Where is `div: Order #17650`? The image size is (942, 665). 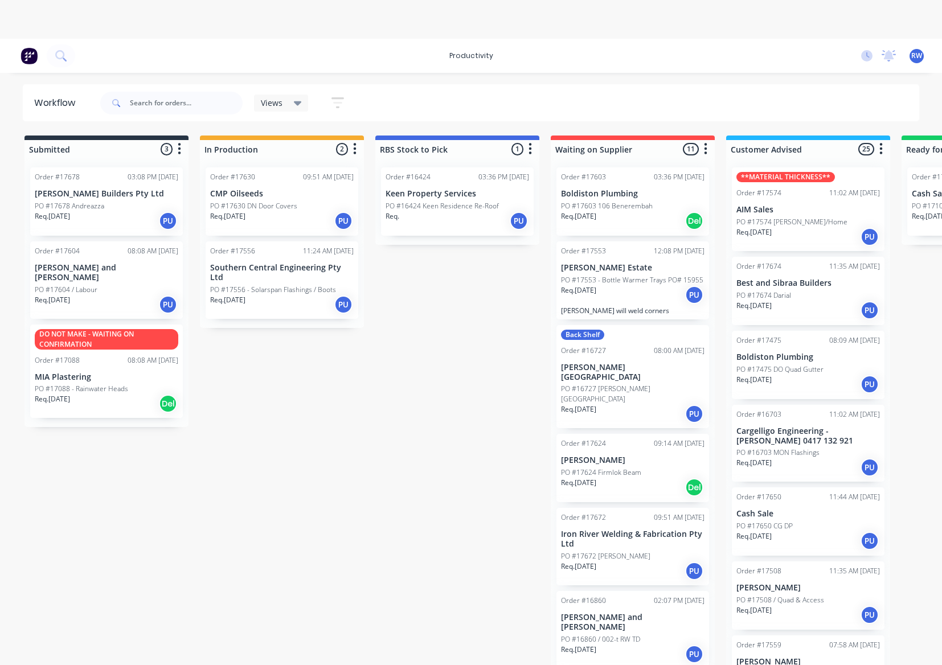 div: Order #17650 is located at coordinates (759, 497).